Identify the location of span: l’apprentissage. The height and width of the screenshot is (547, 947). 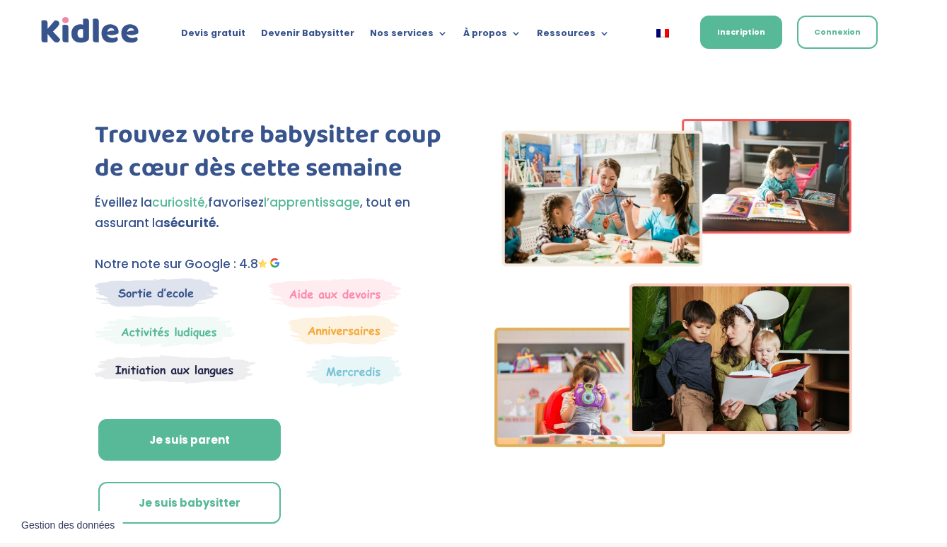
(312, 202).